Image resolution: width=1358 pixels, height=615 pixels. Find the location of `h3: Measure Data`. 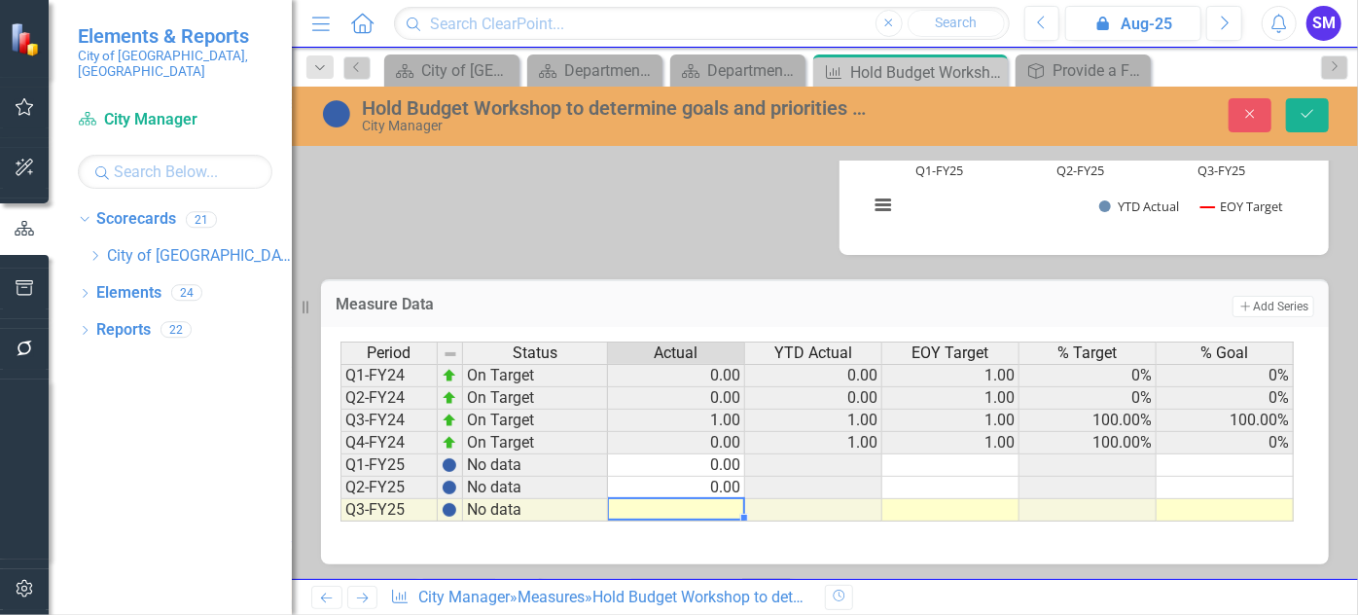

h3: Measure Data is located at coordinates (602, 304).